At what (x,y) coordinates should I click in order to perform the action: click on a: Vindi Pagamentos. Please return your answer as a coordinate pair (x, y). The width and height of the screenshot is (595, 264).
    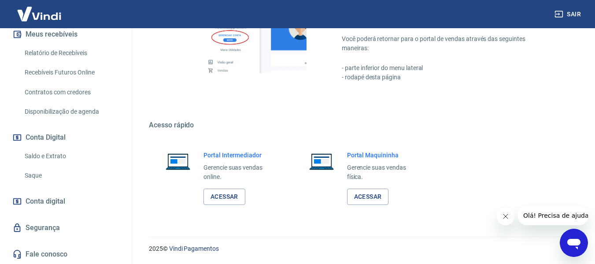
    Looking at the image, I should click on (194, 248).